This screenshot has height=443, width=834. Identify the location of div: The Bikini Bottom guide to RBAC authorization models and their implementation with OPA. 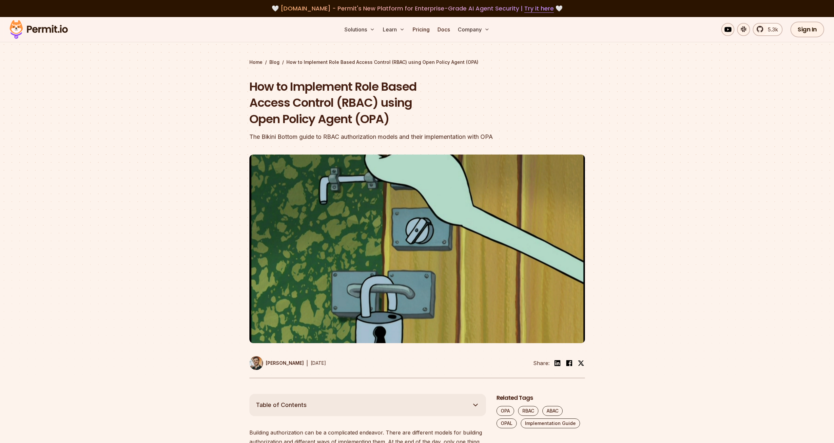
(375, 137).